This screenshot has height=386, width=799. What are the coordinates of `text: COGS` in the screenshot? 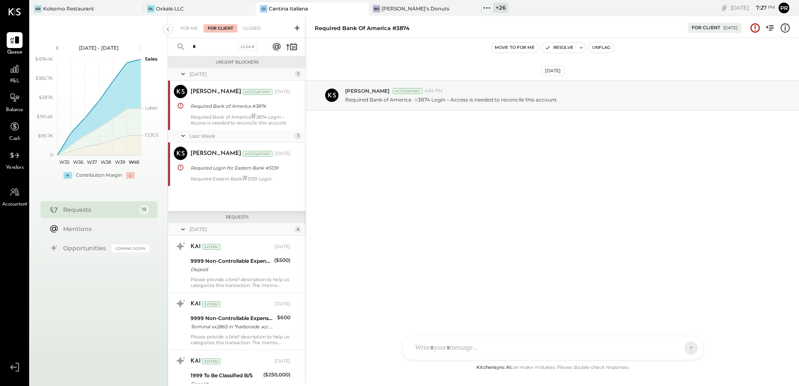 It's located at (152, 135).